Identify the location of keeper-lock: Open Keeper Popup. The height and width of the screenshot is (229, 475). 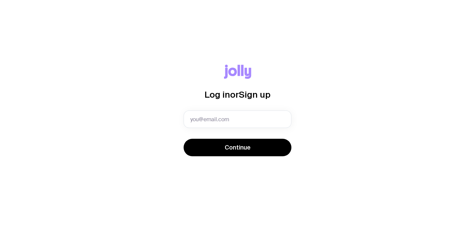
(281, 119).